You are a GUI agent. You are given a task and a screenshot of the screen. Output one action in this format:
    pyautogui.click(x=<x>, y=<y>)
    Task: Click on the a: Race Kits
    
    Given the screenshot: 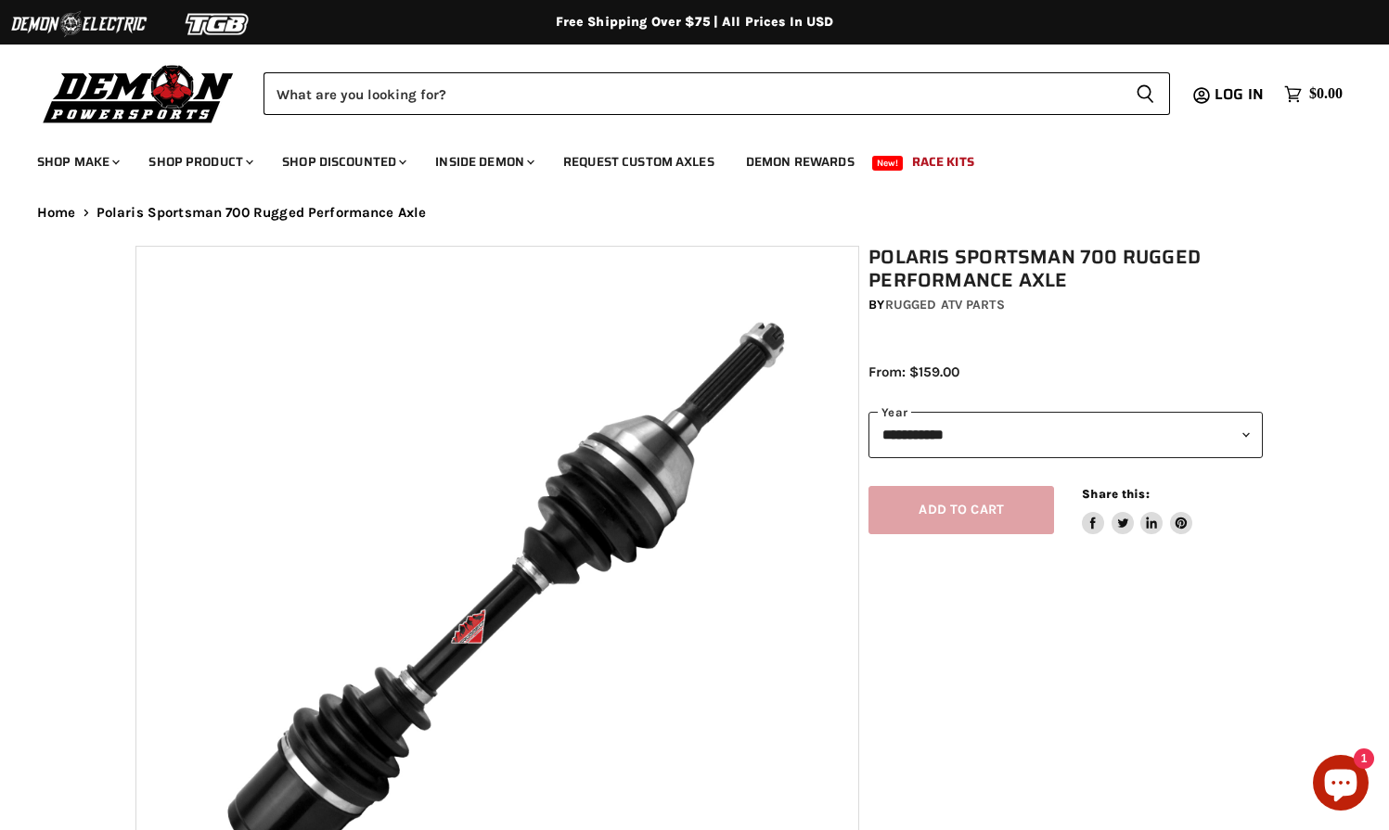 What is the action you would take?
    pyautogui.click(x=943, y=161)
    